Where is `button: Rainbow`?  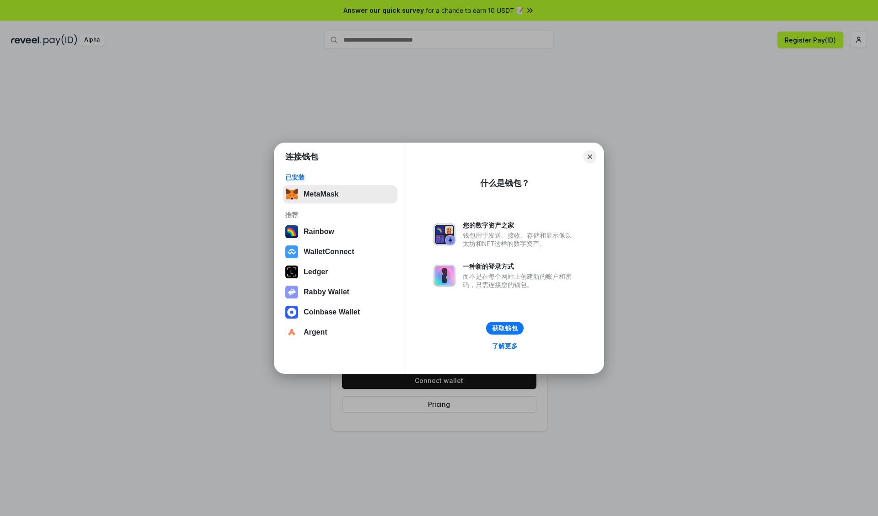 button: Rainbow is located at coordinates (340, 232).